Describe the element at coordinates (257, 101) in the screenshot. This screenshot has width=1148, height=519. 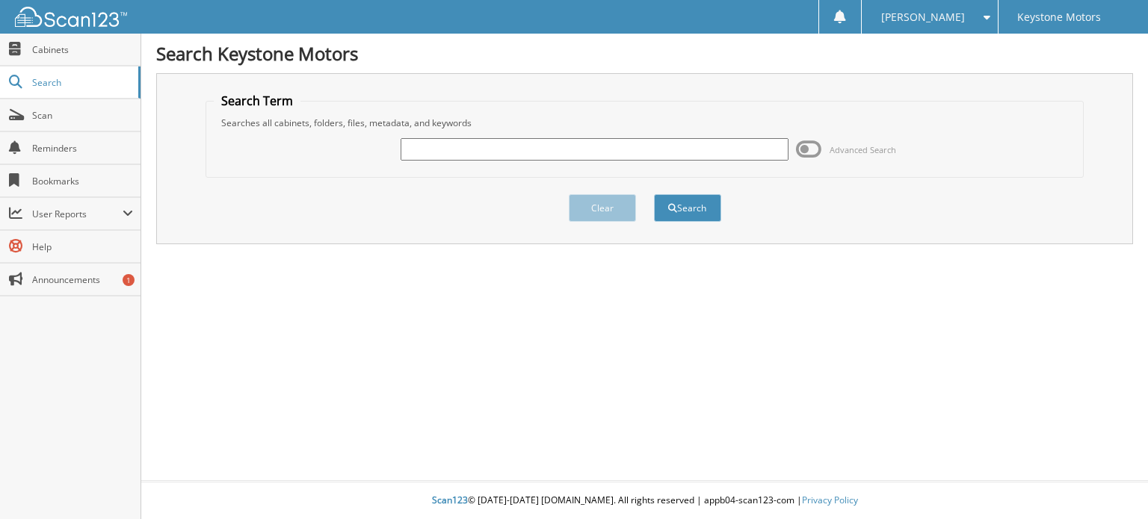
I see `legend: Search Term` at that location.